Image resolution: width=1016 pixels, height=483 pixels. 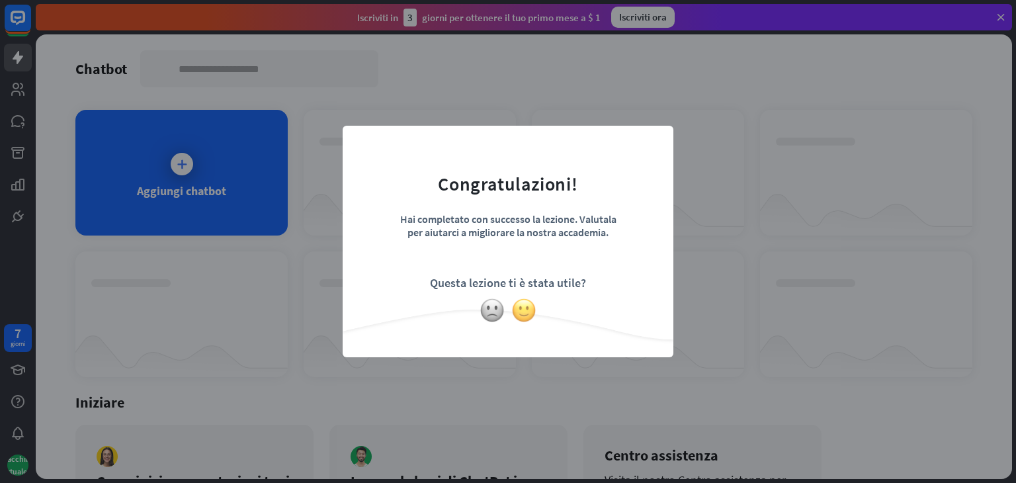 I want to click on font: Hai completato con successo la lezione. Valutala per aiutarci a migliorare la nostra accademia., so click(x=508, y=226).